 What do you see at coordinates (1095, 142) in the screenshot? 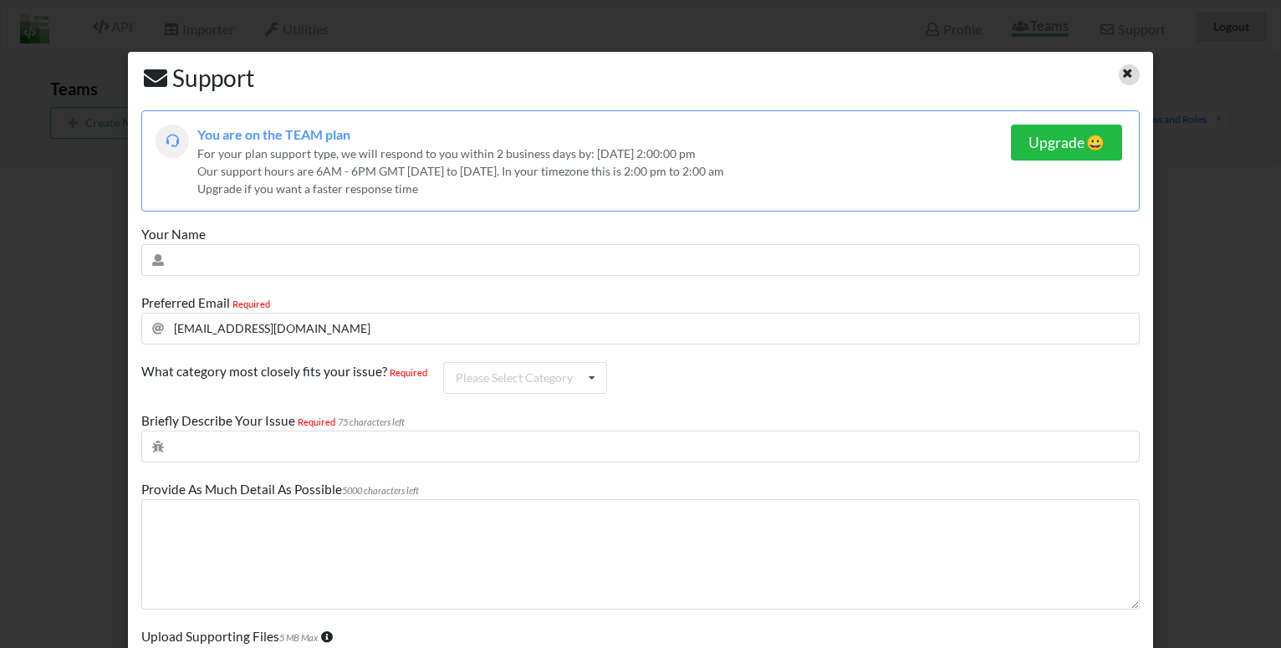
I see `span: smile` at bounding box center [1095, 142].